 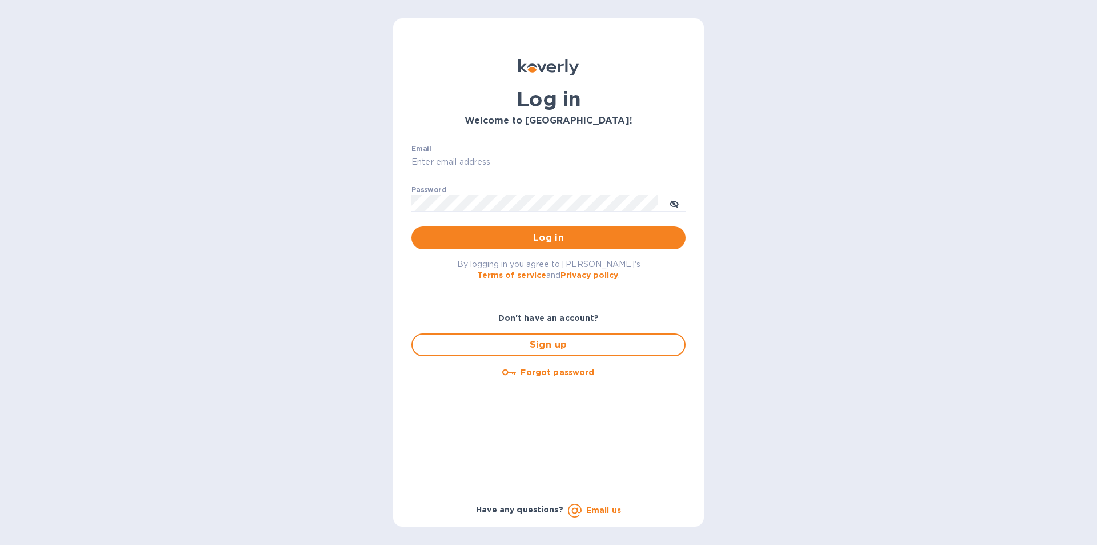 I want to click on input: Enter email address, so click(x=549, y=162).